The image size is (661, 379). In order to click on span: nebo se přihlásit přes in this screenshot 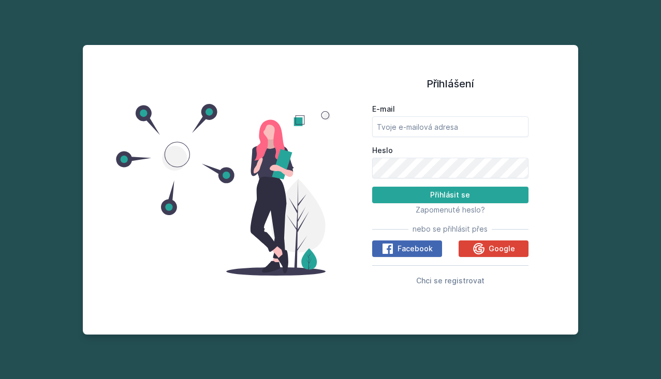, I will do `click(450, 229)`.